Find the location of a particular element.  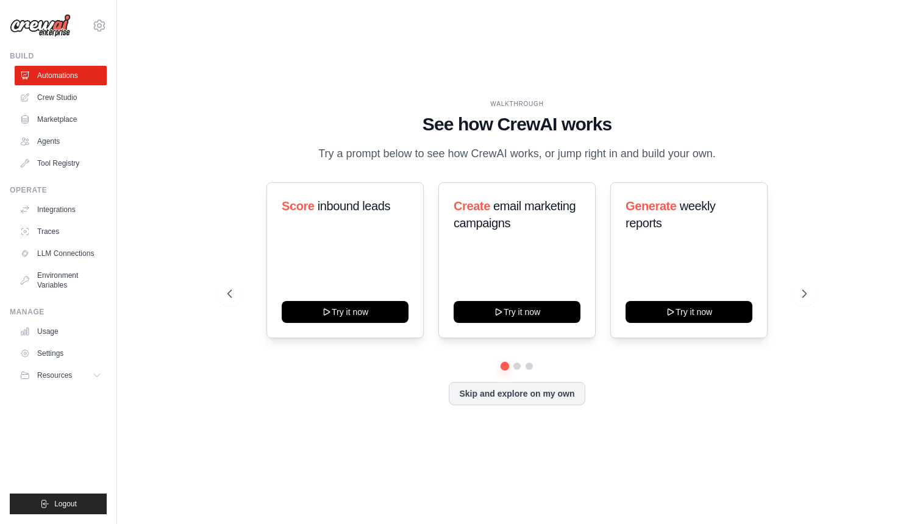

a: Marketplace is located at coordinates (60, 120).